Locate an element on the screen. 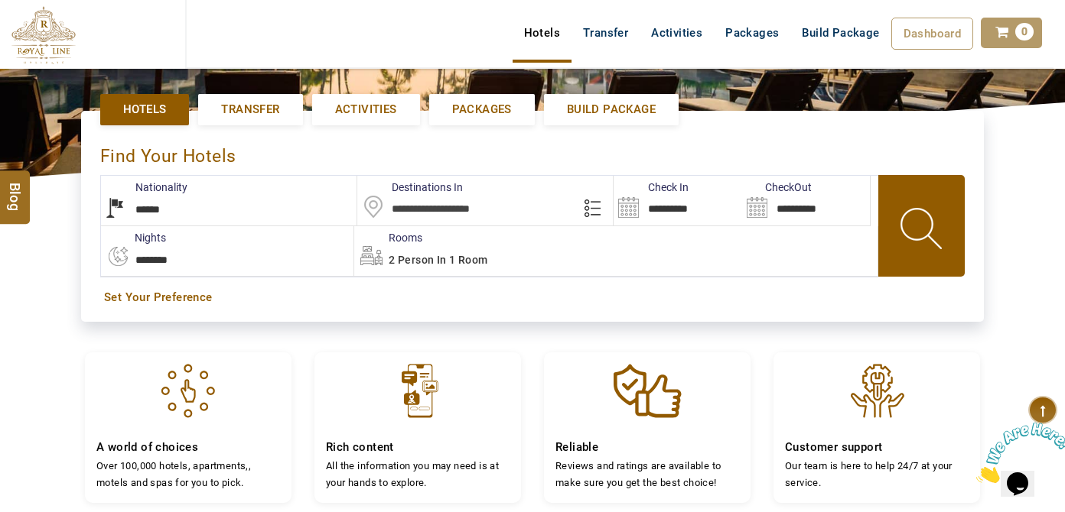 This screenshot has width=1065, height=512. span: Blog is located at coordinates (15, 189).